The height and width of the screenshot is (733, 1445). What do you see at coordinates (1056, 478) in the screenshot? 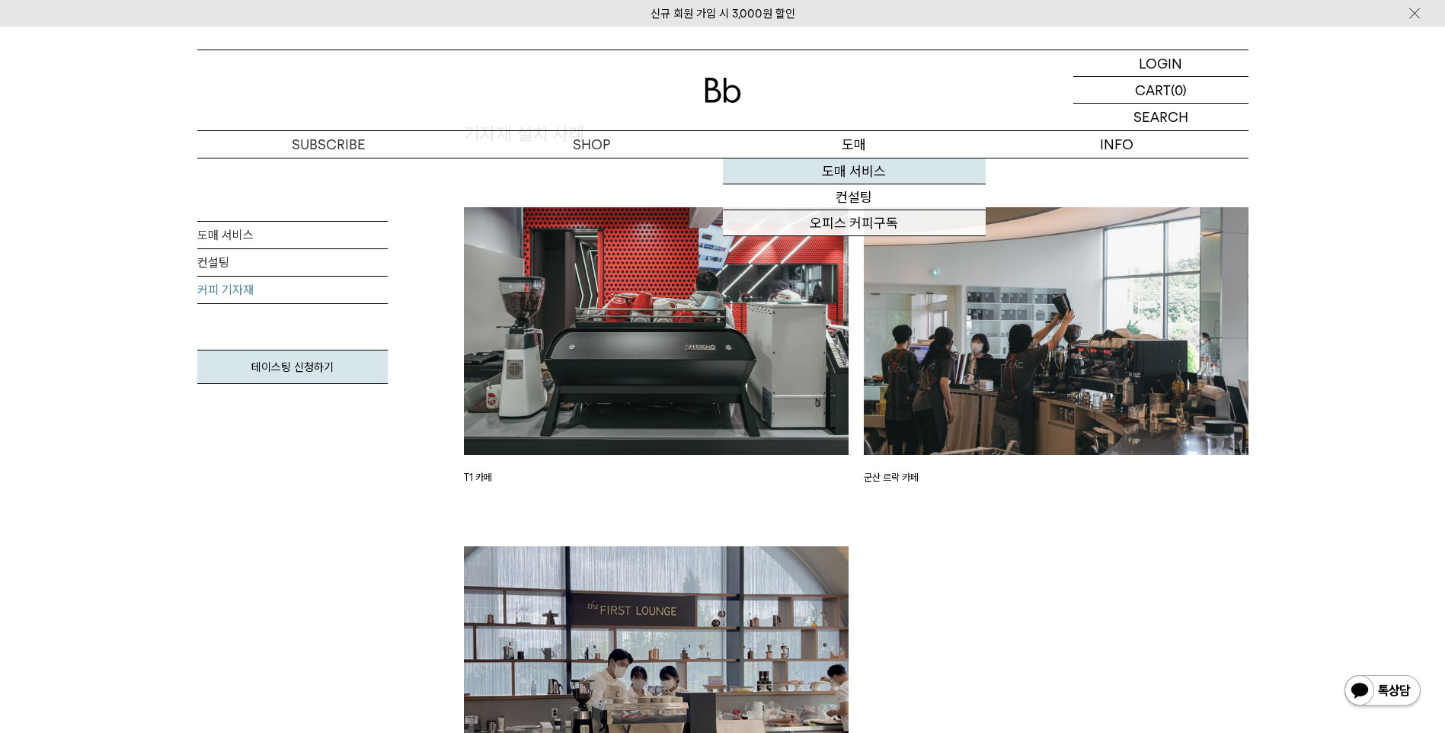
I see `p: 군산 르락 카페` at bounding box center [1056, 478].